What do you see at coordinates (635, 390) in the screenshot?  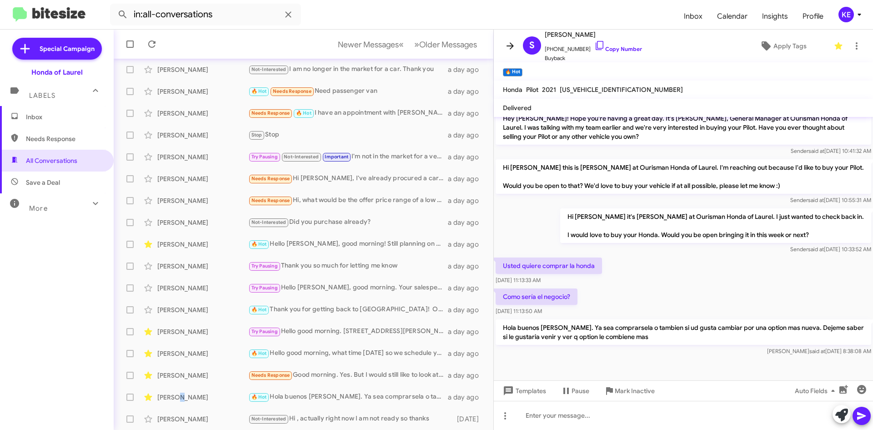 I see `span: Mark Inactive` at bounding box center [635, 390].